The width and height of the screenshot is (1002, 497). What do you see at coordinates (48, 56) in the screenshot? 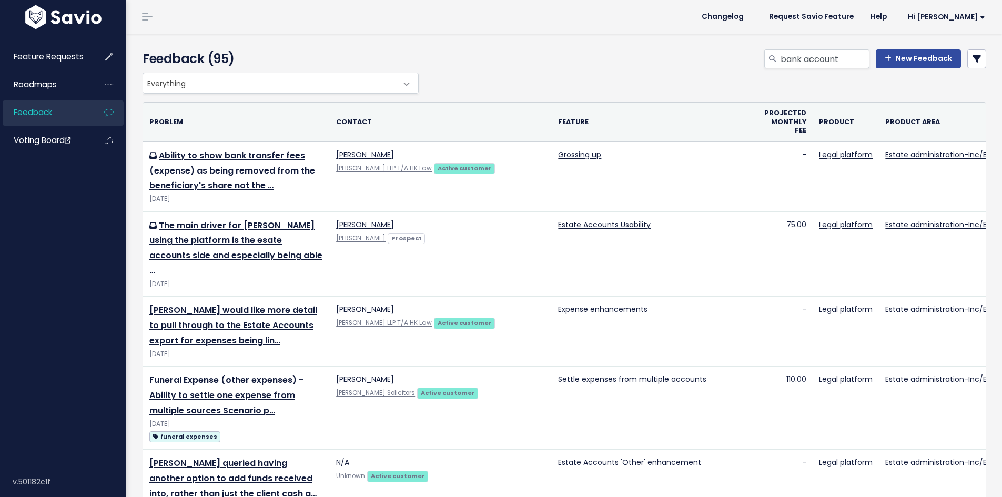
I see `span: Feature Requests` at bounding box center [48, 56].